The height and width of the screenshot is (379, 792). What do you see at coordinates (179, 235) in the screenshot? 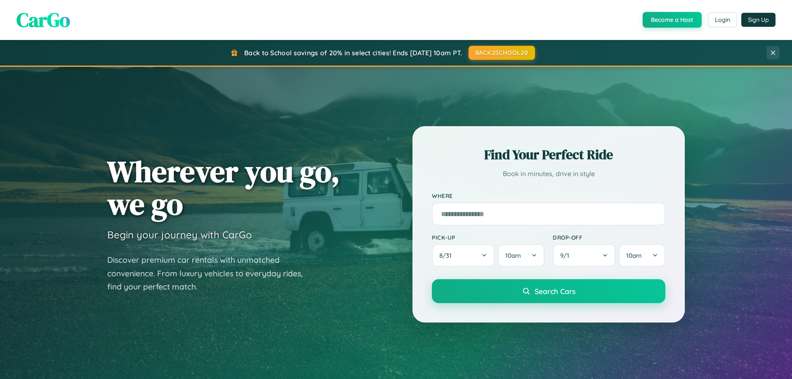
I see `h3: Begin your journey with CarGo` at bounding box center [179, 235].